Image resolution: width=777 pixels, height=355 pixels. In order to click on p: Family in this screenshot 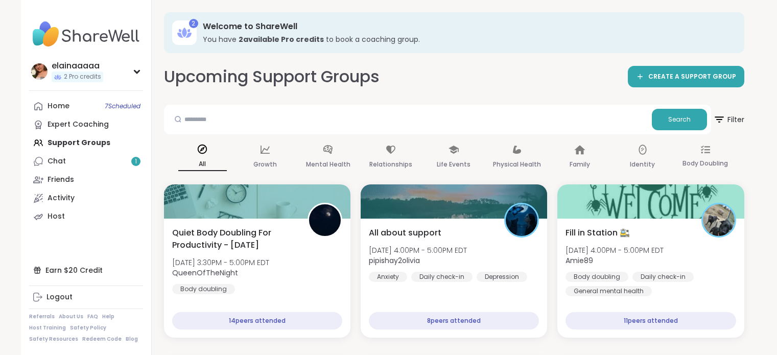, I will do `click(580, 164)`.